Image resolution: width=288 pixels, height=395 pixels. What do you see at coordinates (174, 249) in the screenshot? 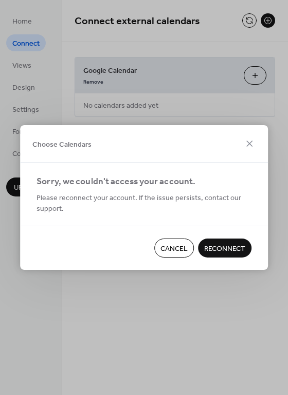
I see `span: Cancel` at bounding box center [174, 249].